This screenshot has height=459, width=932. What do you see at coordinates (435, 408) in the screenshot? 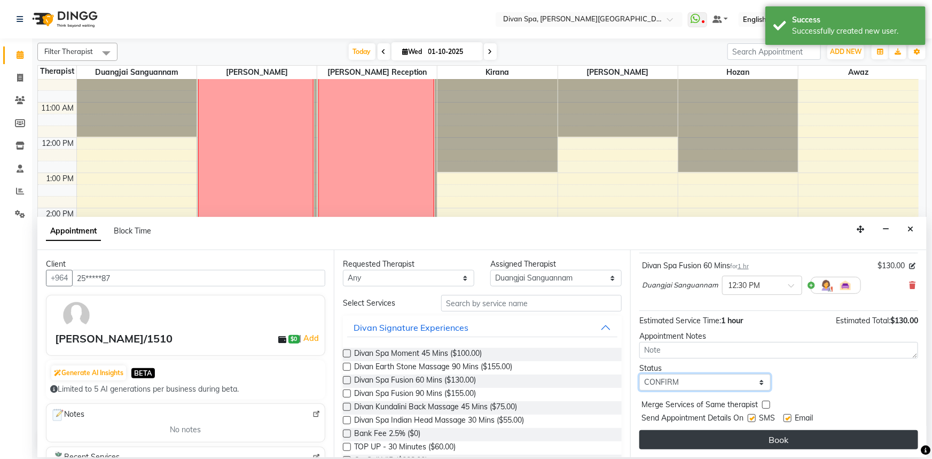
I see `span: Divan Kundalini Back Massage 45 Mins ($75.00)` at bounding box center [435, 408].